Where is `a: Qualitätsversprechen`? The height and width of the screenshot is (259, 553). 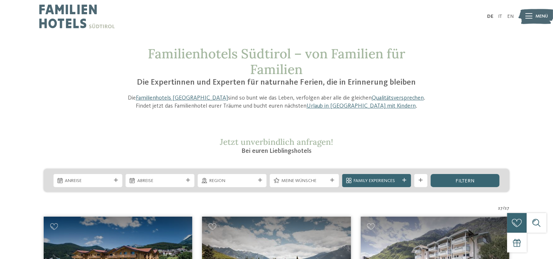
a: Qualitätsversprechen is located at coordinates (398, 98).